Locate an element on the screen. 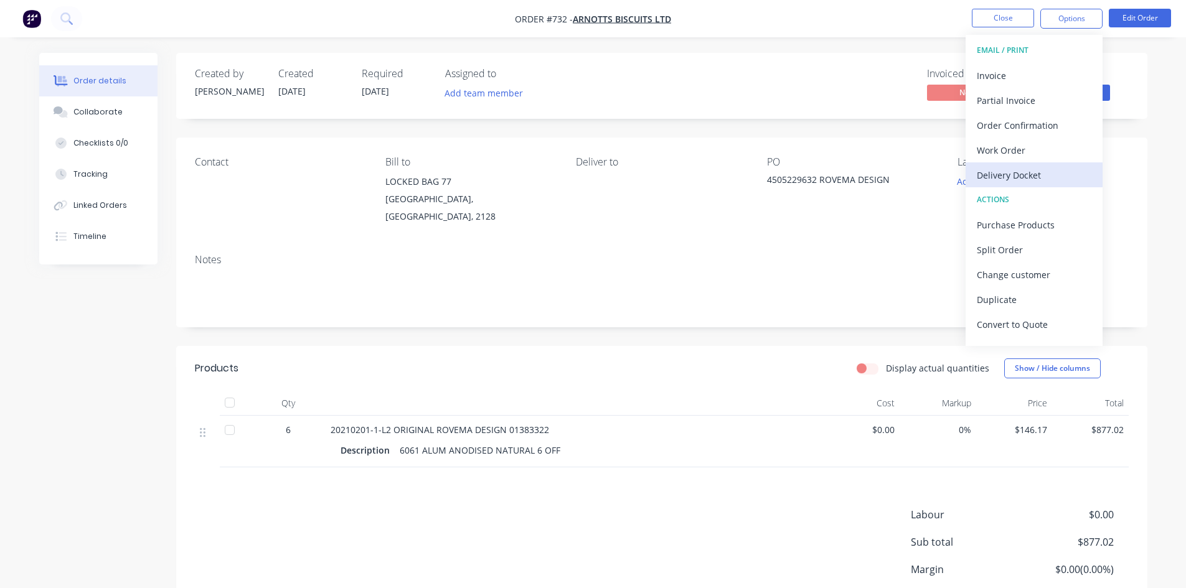 The height and width of the screenshot is (588, 1186). span: Order #732 - is located at coordinates (543, 19).